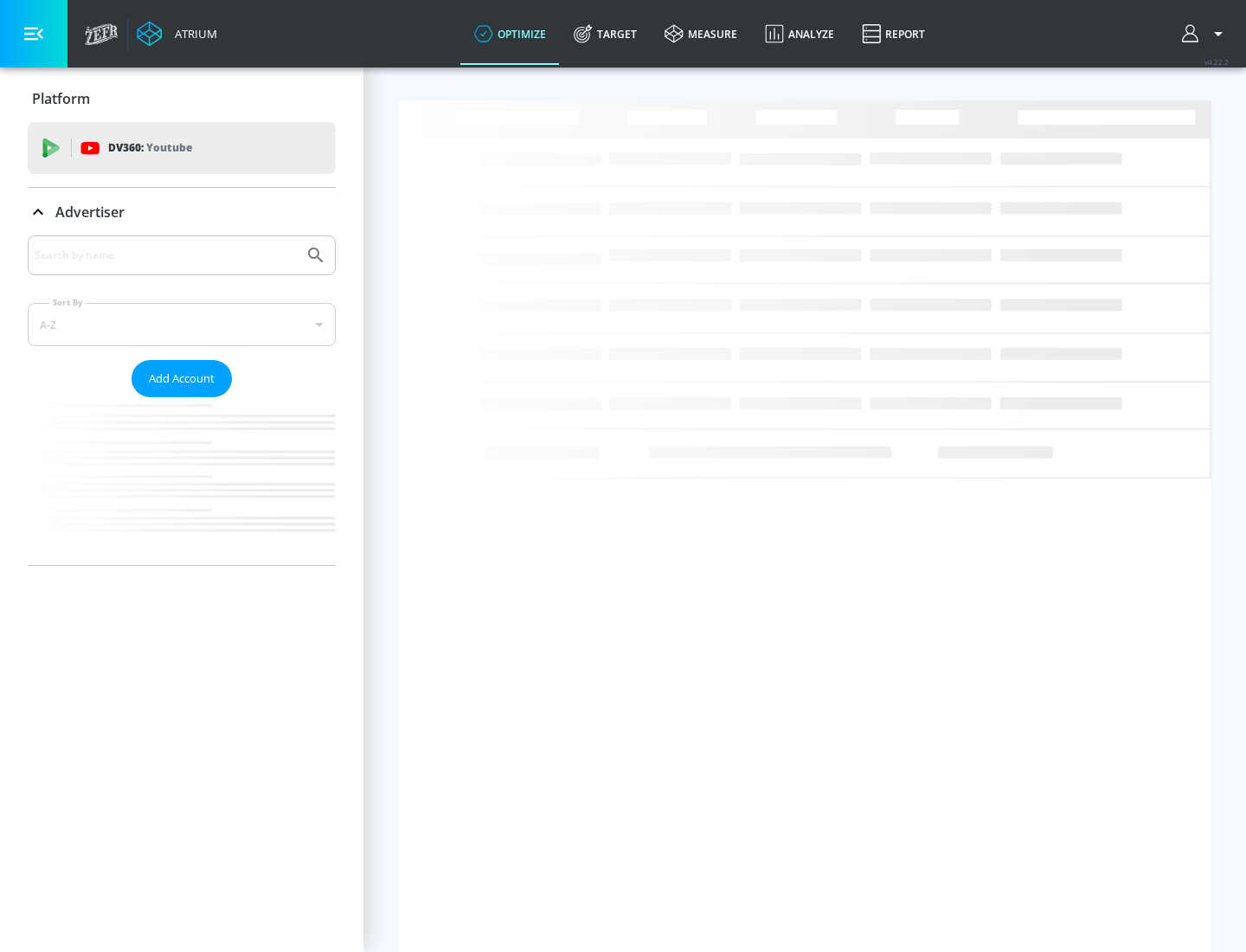 The width and height of the screenshot is (1246, 952). I want to click on p: DV360:, so click(149, 148).